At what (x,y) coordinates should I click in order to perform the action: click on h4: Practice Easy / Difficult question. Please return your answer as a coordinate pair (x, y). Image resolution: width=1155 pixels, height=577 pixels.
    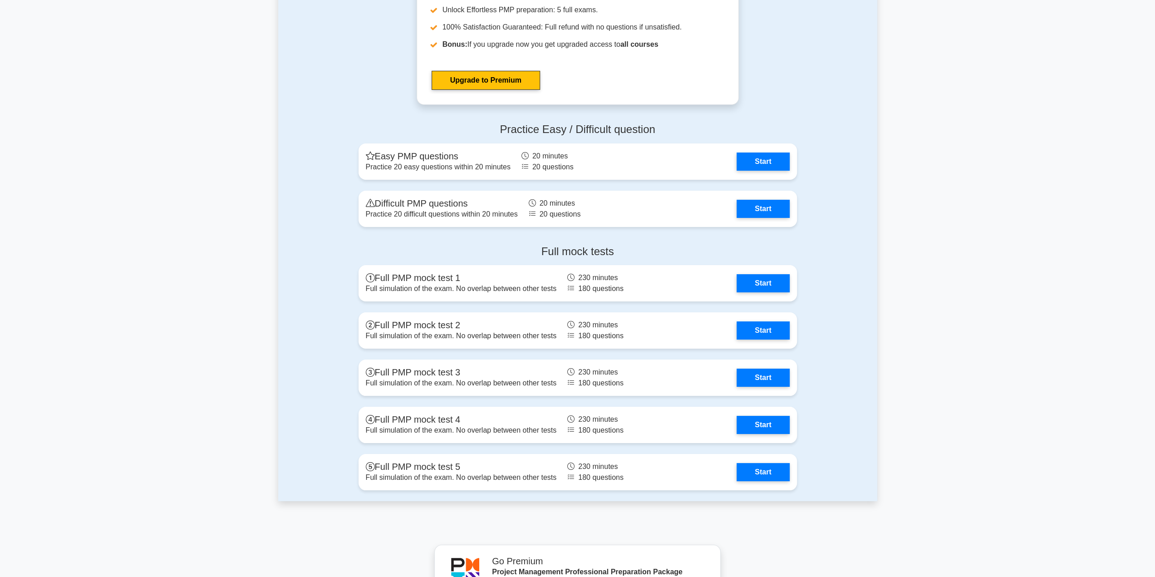
    Looking at the image, I should click on (578, 129).